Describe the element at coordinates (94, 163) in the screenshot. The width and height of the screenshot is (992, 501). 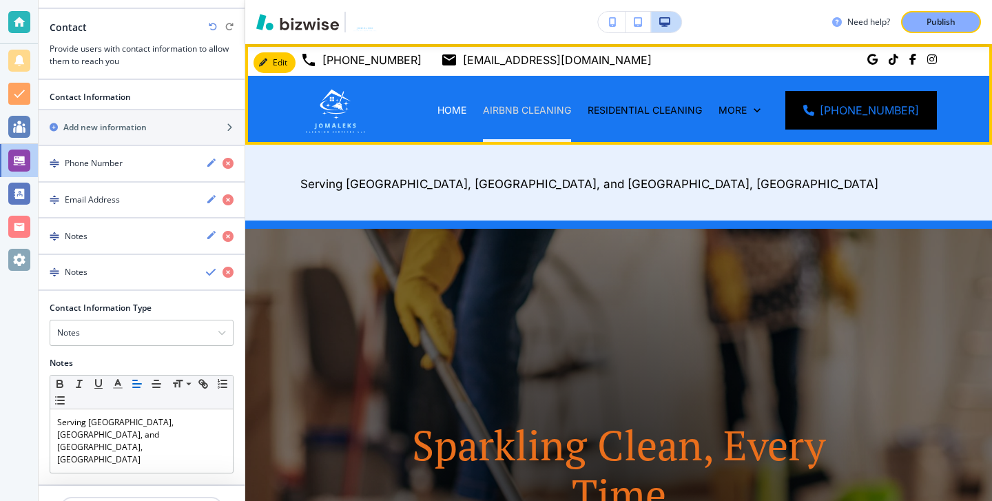
I see `h4: Phone Number` at that location.